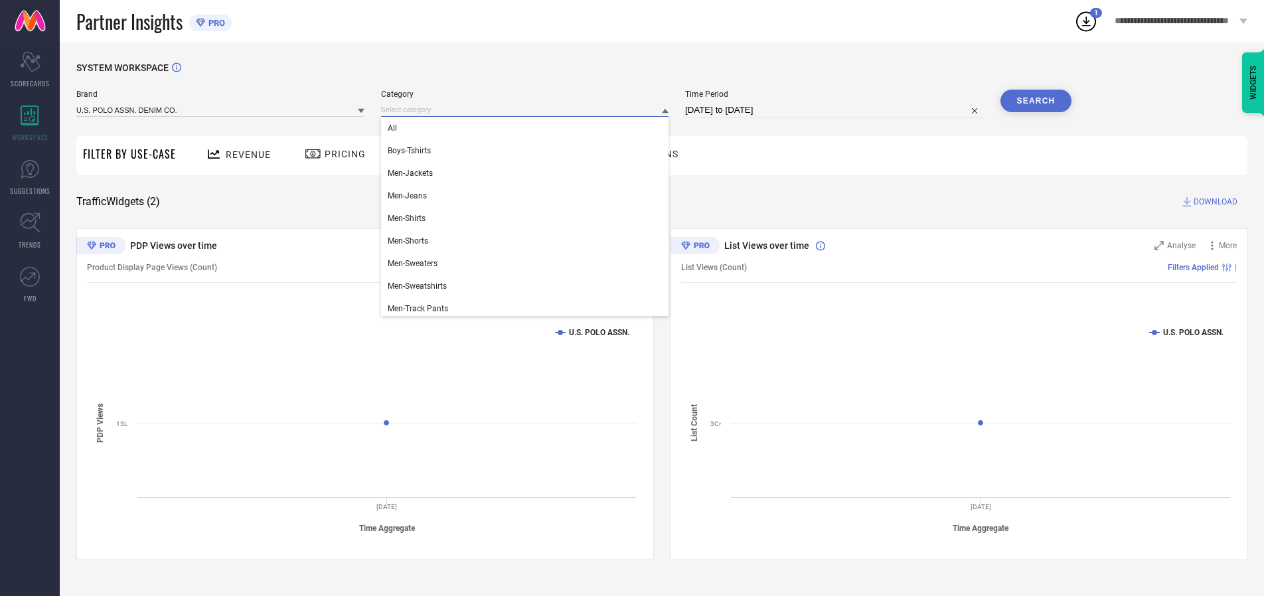 Image resolution: width=1264 pixels, height=596 pixels. Describe the element at coordinates (525, 110) in the screenshot. I see `input: Select category` at that location.